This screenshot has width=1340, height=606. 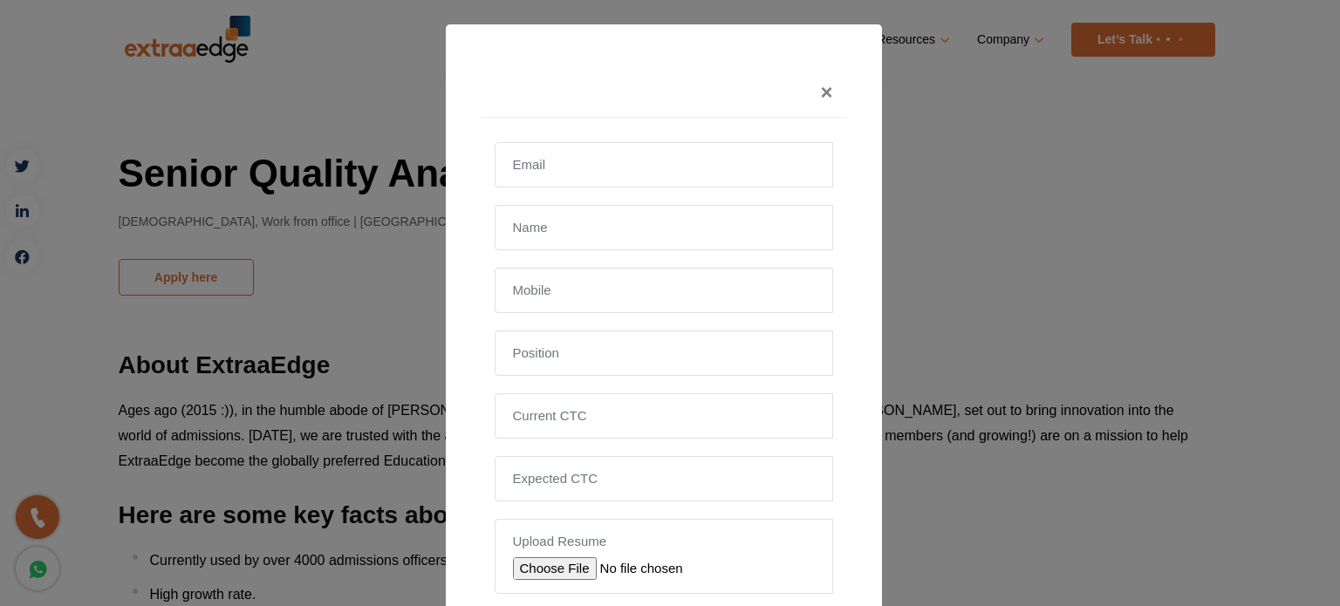 What do you see at coordinates (664, 165) in the screenshot?
I see `input: Email` at bounding box center [664, 165].